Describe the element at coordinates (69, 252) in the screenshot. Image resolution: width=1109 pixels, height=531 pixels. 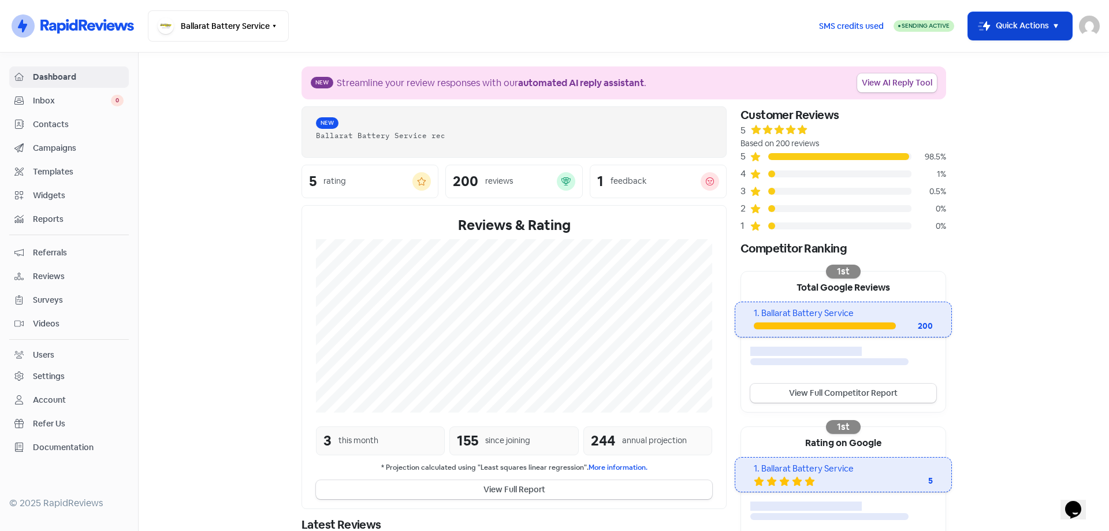
I see `a: Referrals` at that location.